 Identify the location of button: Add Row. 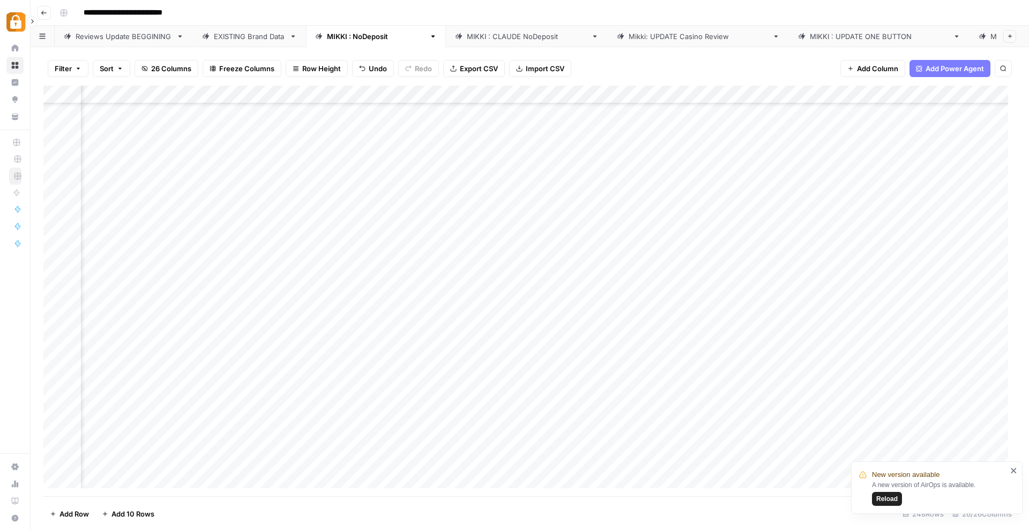
(69, 514).